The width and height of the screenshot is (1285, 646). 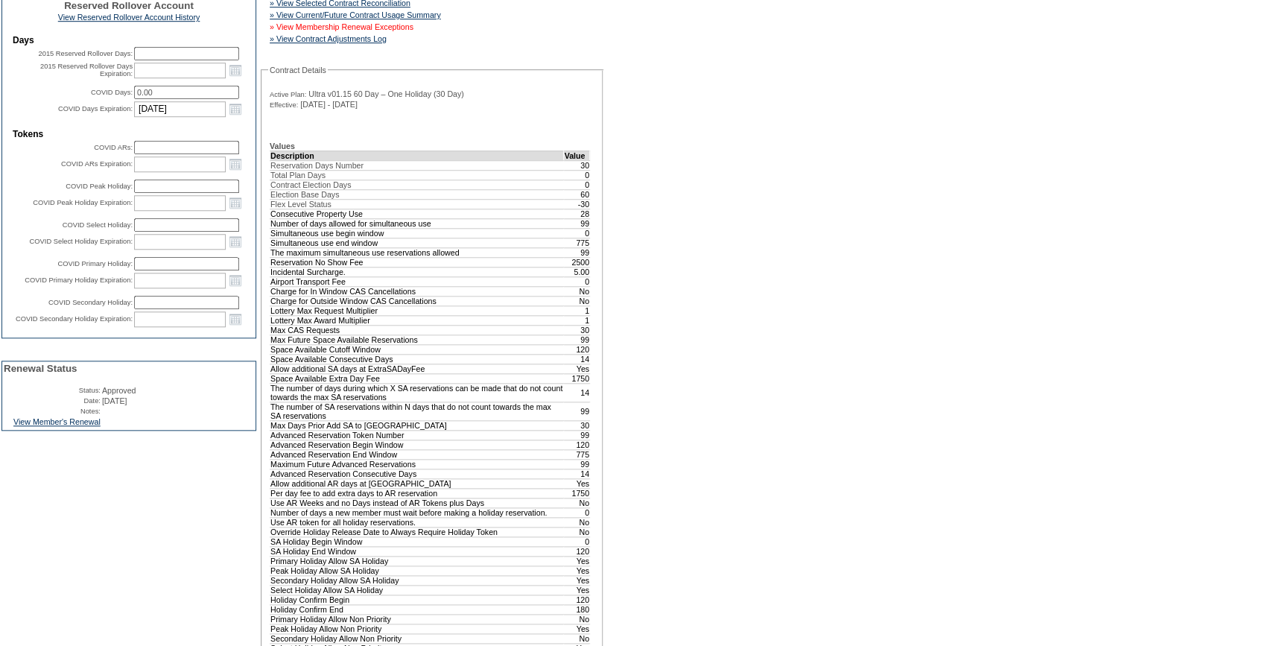 I want to click on td: Secondary Holiday Allow Non Priority, so click(x=417, y=638).